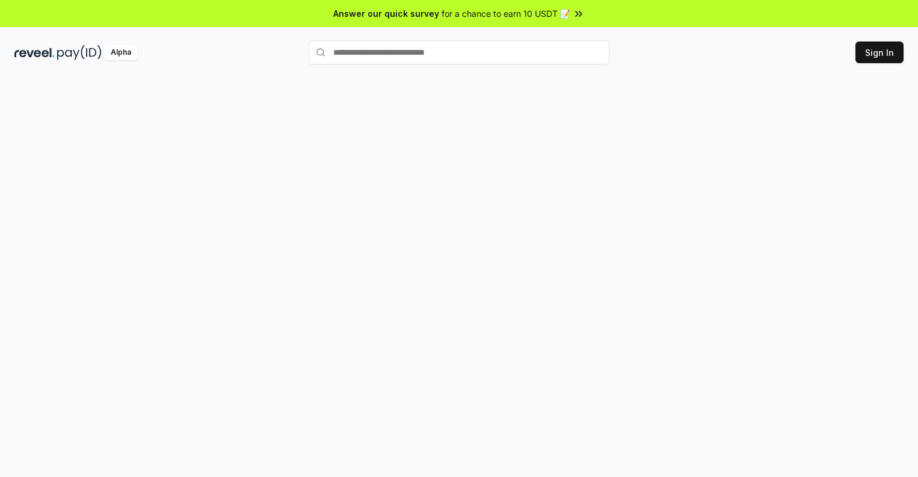 This screenshot has height=477, width=918. I want to click on img: reveel_dark, so click(34, 52).